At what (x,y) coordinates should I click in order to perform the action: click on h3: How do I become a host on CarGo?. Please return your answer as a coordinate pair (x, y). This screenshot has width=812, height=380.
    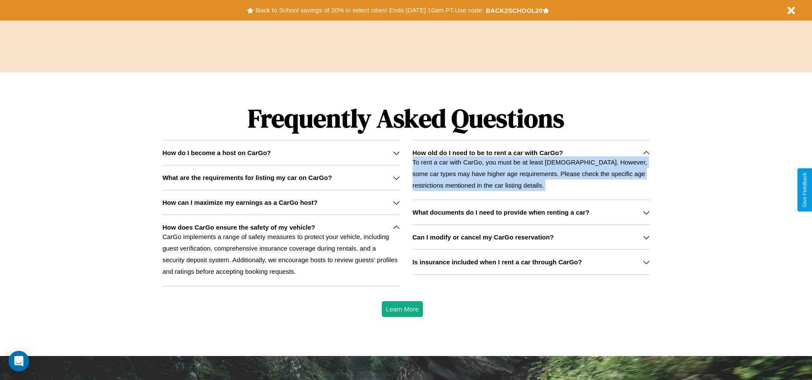
    Looking at the image, I should click on (216, 152).